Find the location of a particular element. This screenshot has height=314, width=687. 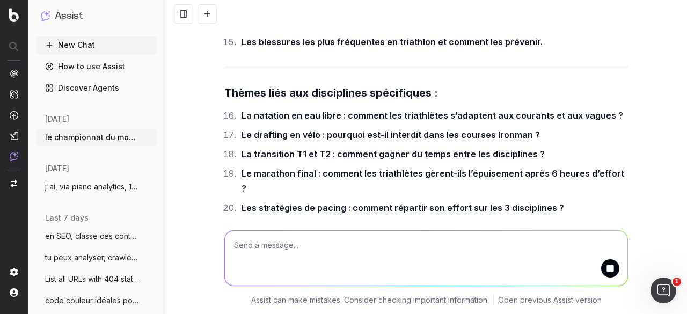

span: last 7 days is located at coordinates (67, 218).